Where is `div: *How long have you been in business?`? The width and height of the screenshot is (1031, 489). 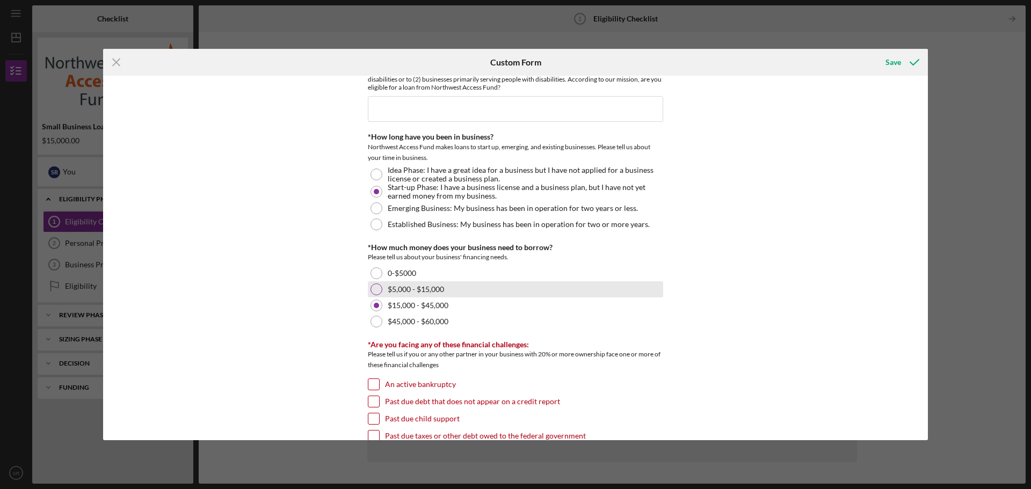 div: *How long have you been in business? is located at coordinates (515, 137).